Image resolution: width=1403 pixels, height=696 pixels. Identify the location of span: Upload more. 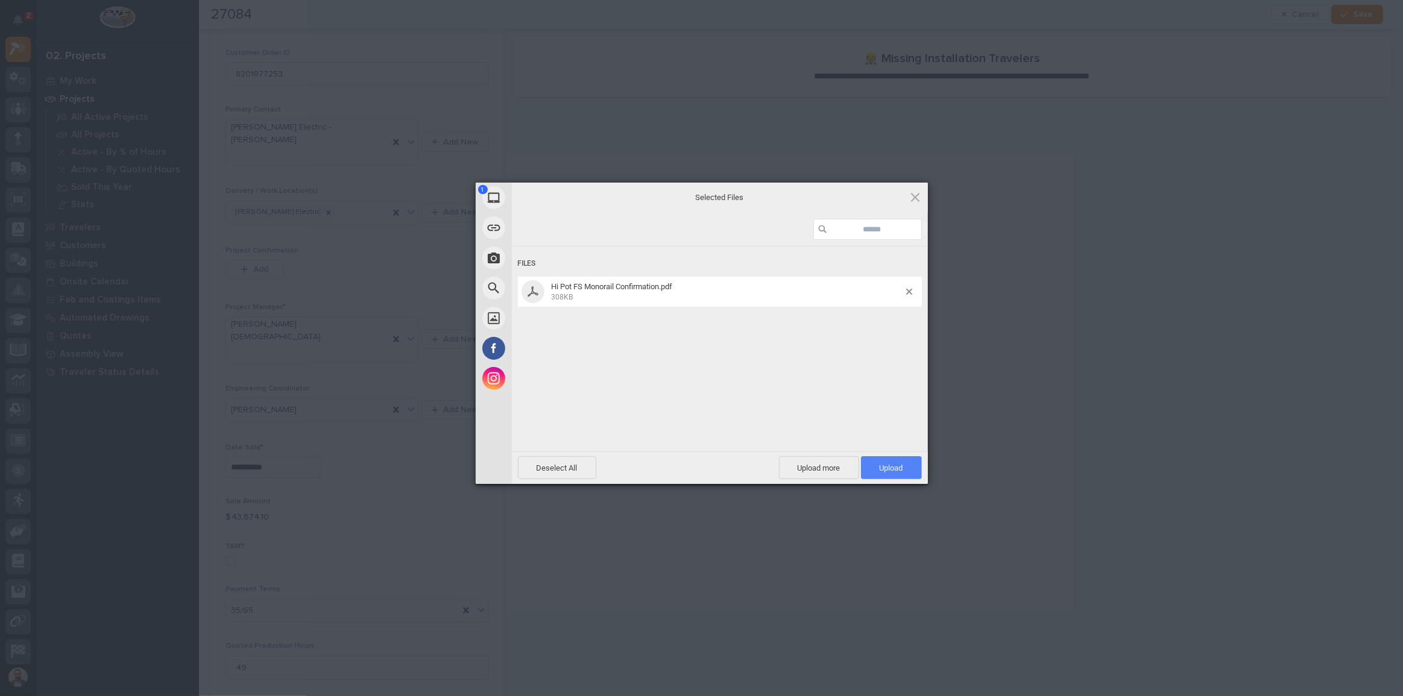
(819, 468).